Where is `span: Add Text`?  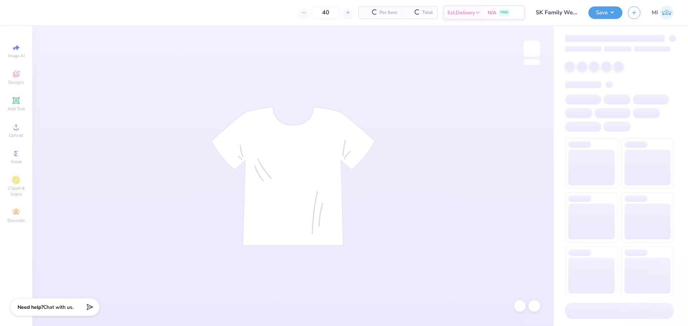 span: Add Text is located at coordinates (16, 109).